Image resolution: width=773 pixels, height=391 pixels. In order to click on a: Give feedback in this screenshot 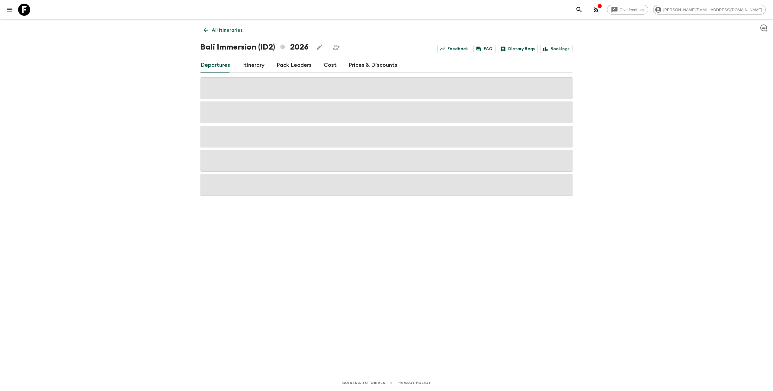, I will do `click(628, 10)`.